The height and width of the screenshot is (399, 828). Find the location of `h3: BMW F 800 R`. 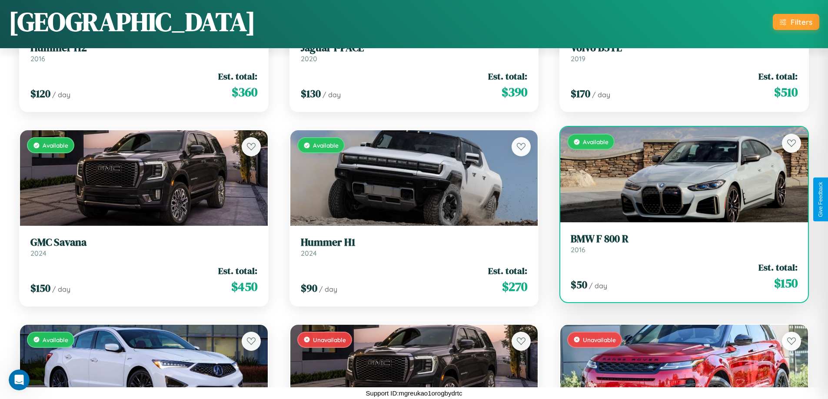

h3: BMW F 800 R is located at coordinates (684, 239).